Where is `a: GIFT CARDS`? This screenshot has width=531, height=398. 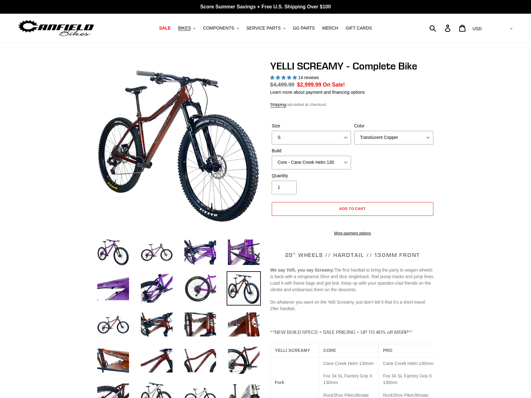 a: GIFT CARDS is located at coordinates (359, 28).